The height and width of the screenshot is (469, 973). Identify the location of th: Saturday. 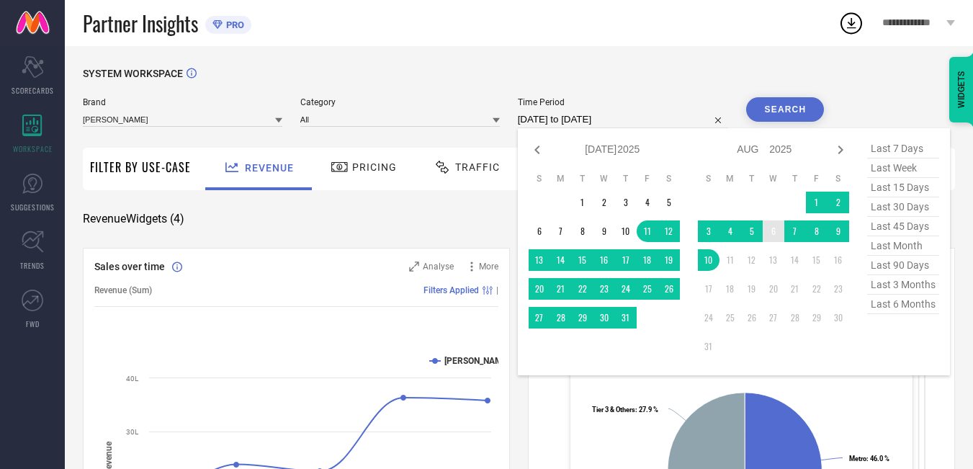
(669, 179).